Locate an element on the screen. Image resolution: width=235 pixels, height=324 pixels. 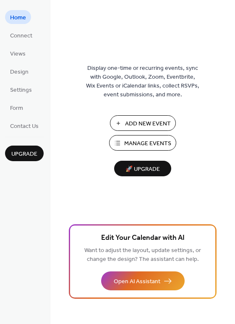
button: Manage Events is located at coordinates (143, 142).